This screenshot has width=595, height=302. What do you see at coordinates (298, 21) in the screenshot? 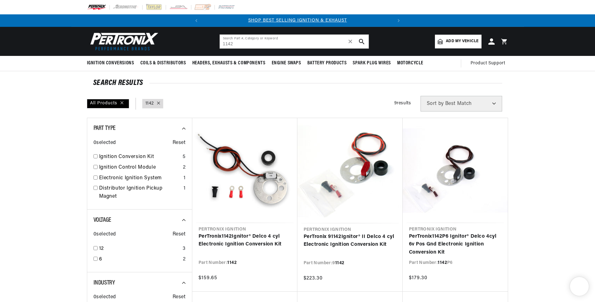
I see `slideshow-component: Translation missing: en.sections.announcements.announcement_bar` at bounding box center [298, 21].